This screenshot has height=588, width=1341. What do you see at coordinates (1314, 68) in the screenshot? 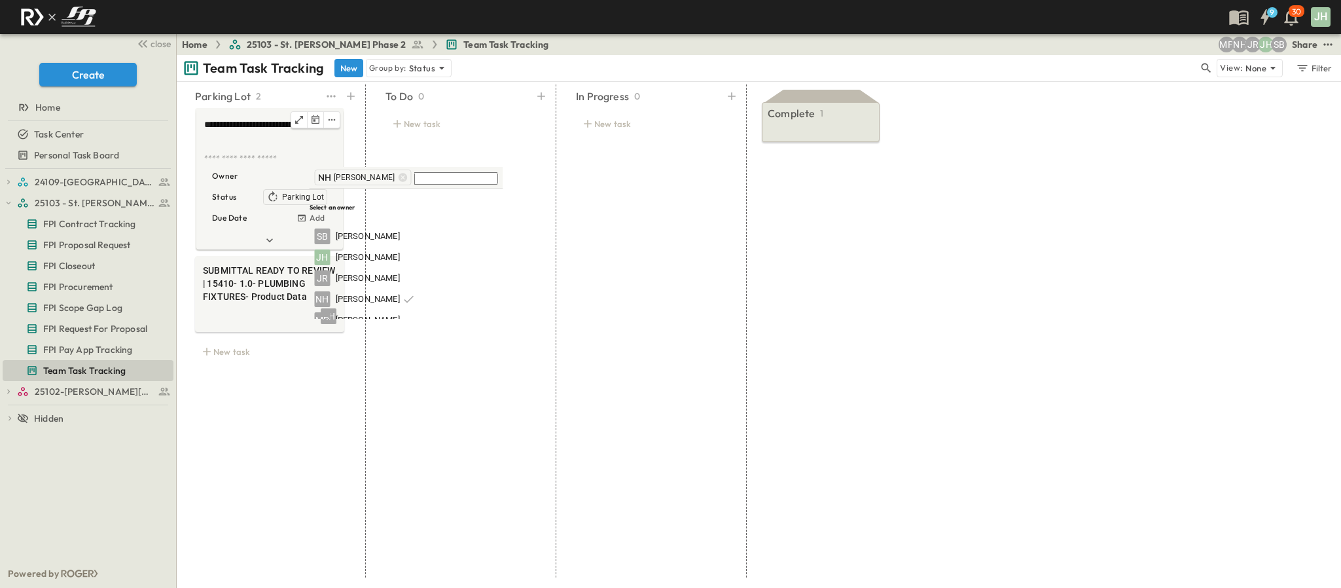
I see `div: Filter` at bounding box center [1314, 68].